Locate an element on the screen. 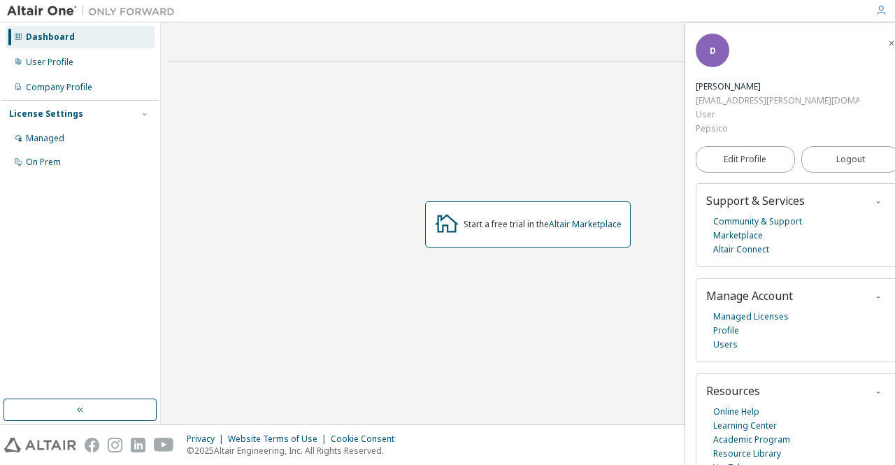 This screenshot has width=895, height=465. a: Altair Marketplace is located at coordinates (585, 224).